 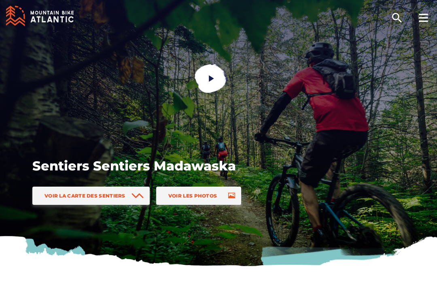 What do you see at coordinates (211, 78) in the screenshot?
I see `ion-icon: play` at bounding box center [211, 78].